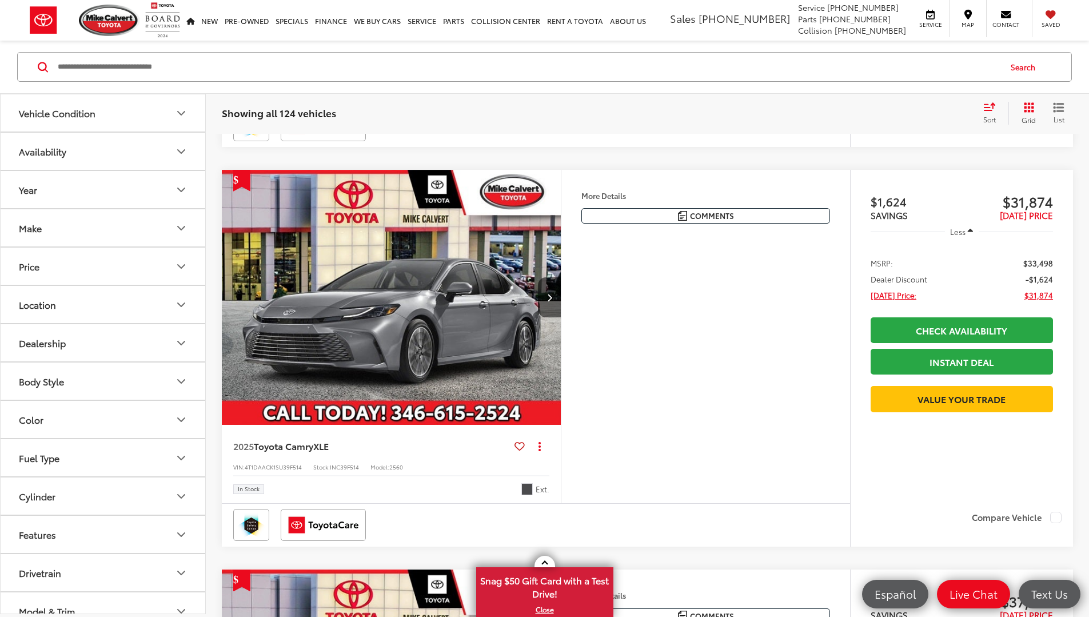  What do you see at coordinates (251, 525) in the screenshot?
I see `img: Toyota Safety Sense Mike Calvert Toyota Houston TX` at bounding box center [251, 525].